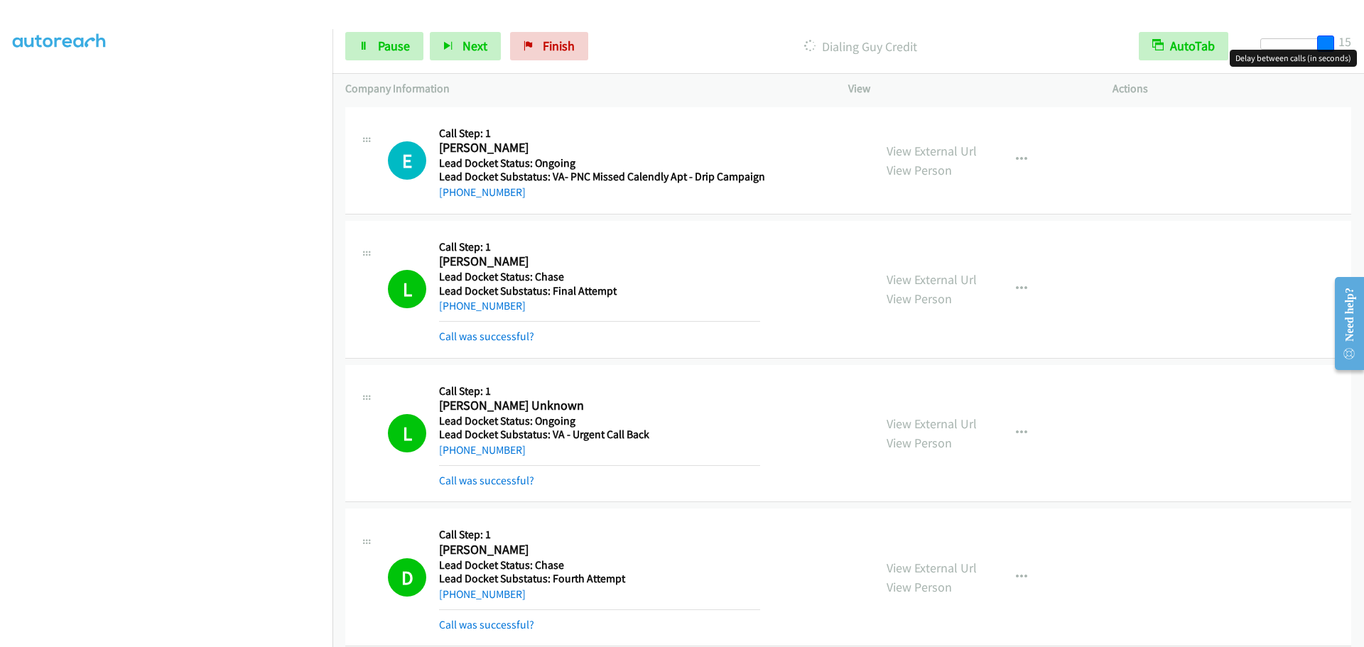 The width and height of the screenshot is (1364, 647). I want to click on p: Dialing Guy Credit, so click(860, 46).